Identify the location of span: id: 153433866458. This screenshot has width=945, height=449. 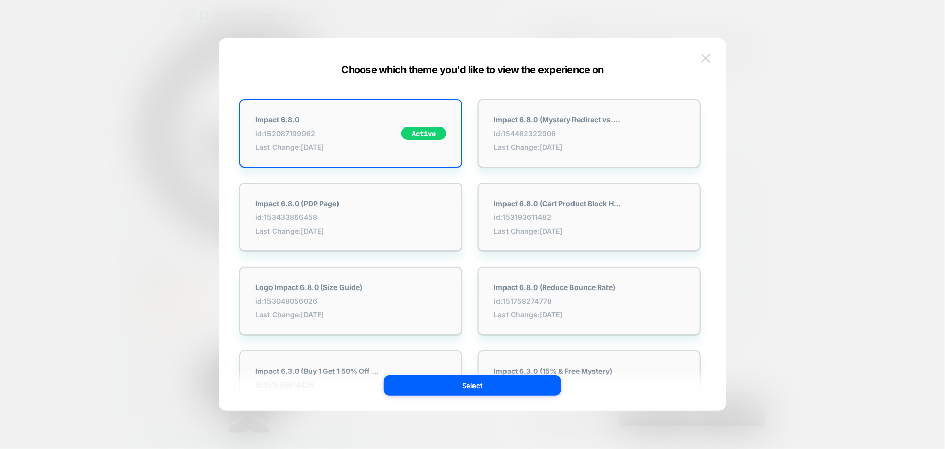
(297, 217).